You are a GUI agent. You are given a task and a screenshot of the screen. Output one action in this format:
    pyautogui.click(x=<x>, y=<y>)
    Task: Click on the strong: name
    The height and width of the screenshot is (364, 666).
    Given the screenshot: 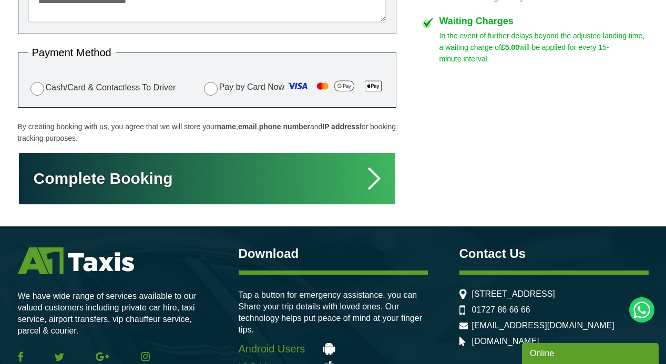 What is the action you would take?
    pyautogui.click(x=226, y=127)
    